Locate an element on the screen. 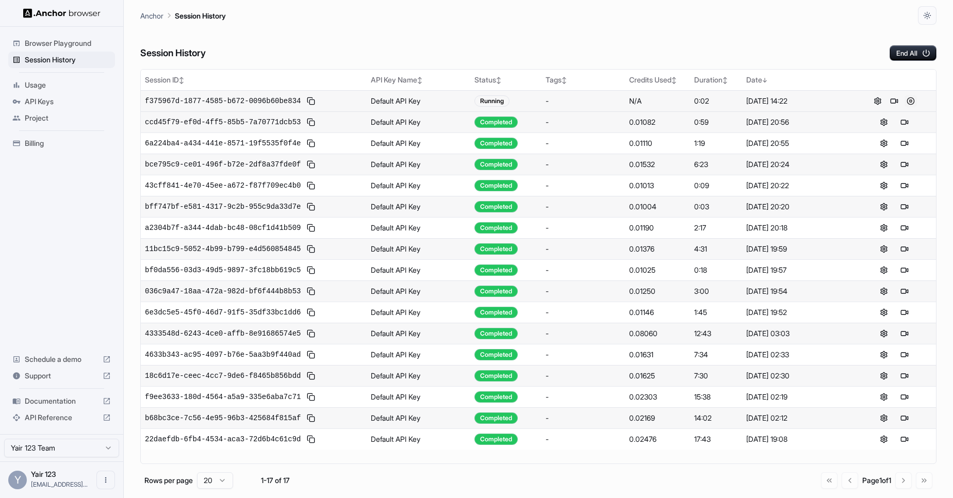 The width and height of the screenshot is (953, 498). span: bff747bf-e581-4317-9c2b-955c9da33d7e is located at coordinates (223, 207).